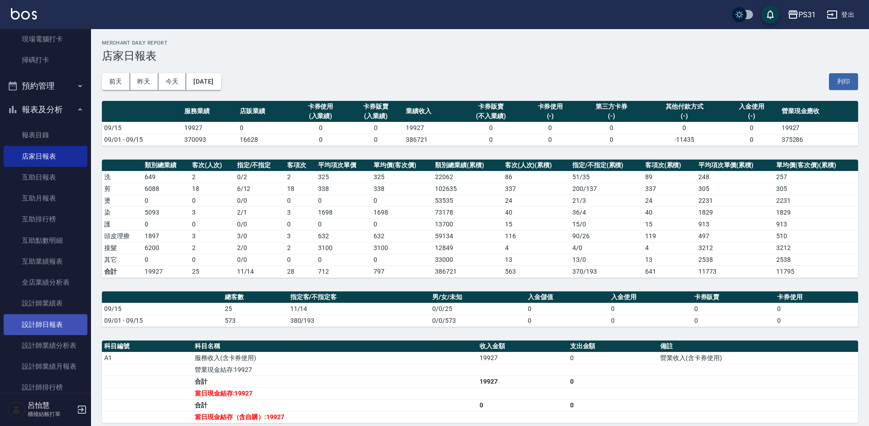 Image resolution: width=869 pixels, height=426 pixels. I want to click on button: save, so click(770, 15).